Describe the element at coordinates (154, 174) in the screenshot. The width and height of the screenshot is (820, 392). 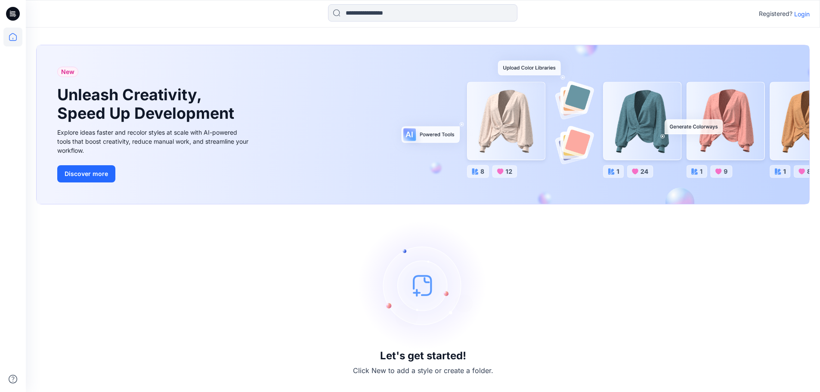
I see `a: Discover more` at that location.